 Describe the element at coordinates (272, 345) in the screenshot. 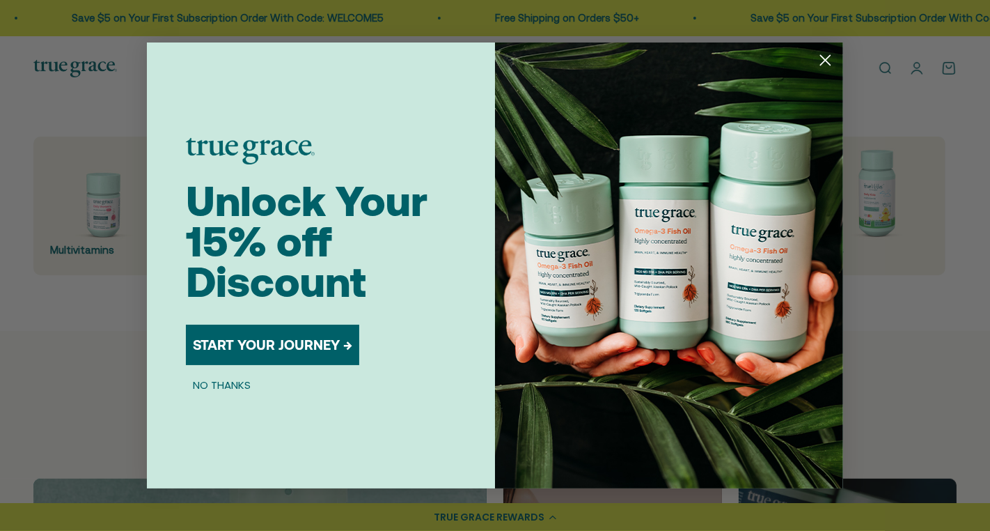

I see `button: START YOUR JOURNEY →` at that location.